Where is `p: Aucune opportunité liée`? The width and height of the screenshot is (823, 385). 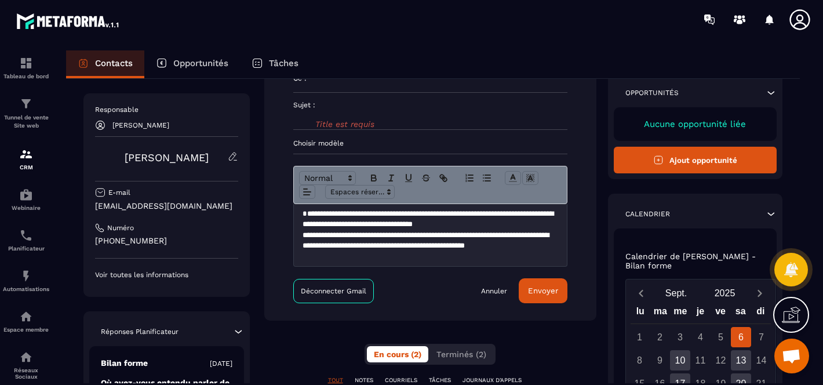
p: Aucune opportunité liée is located at coordinates (696, 124).